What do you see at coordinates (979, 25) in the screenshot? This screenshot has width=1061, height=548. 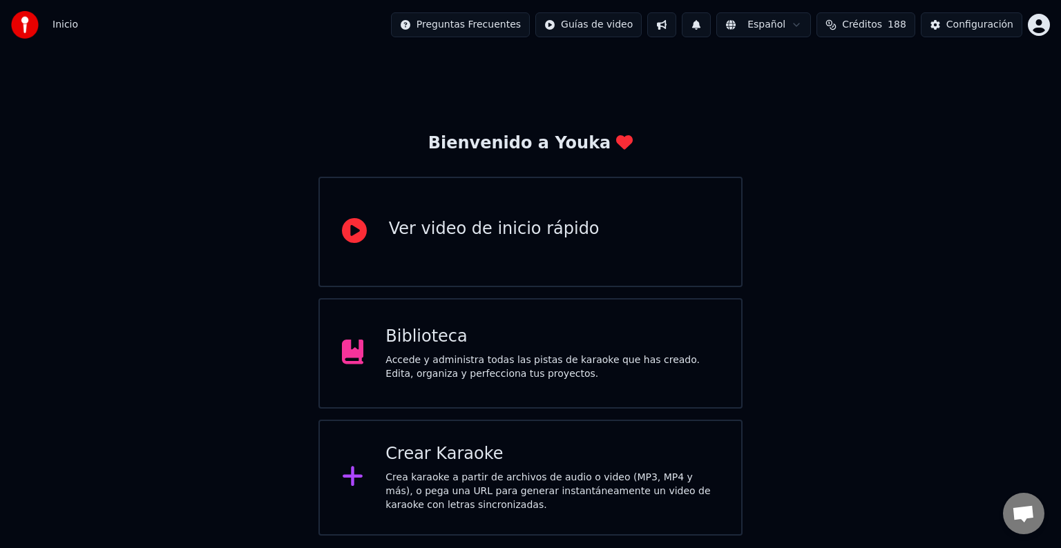 I see `div: Configuración` at bounding box center [979, 25].